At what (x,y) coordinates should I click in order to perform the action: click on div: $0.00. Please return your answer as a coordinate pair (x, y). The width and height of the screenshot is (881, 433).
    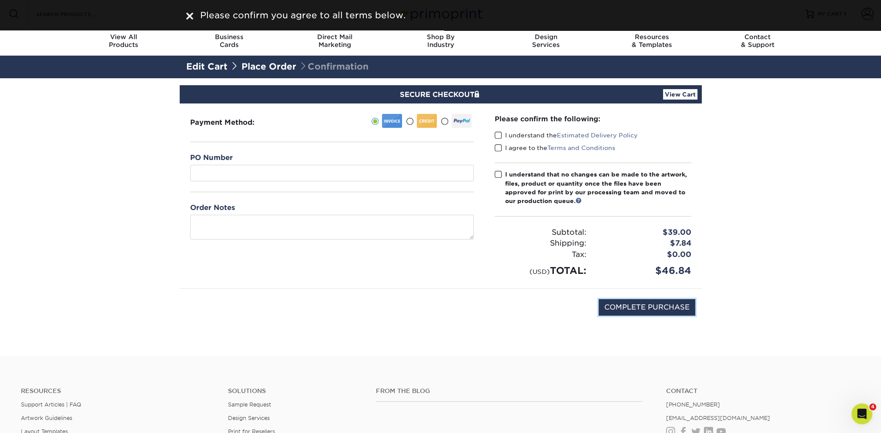
    Looking at the image, I should click on (645, 255).